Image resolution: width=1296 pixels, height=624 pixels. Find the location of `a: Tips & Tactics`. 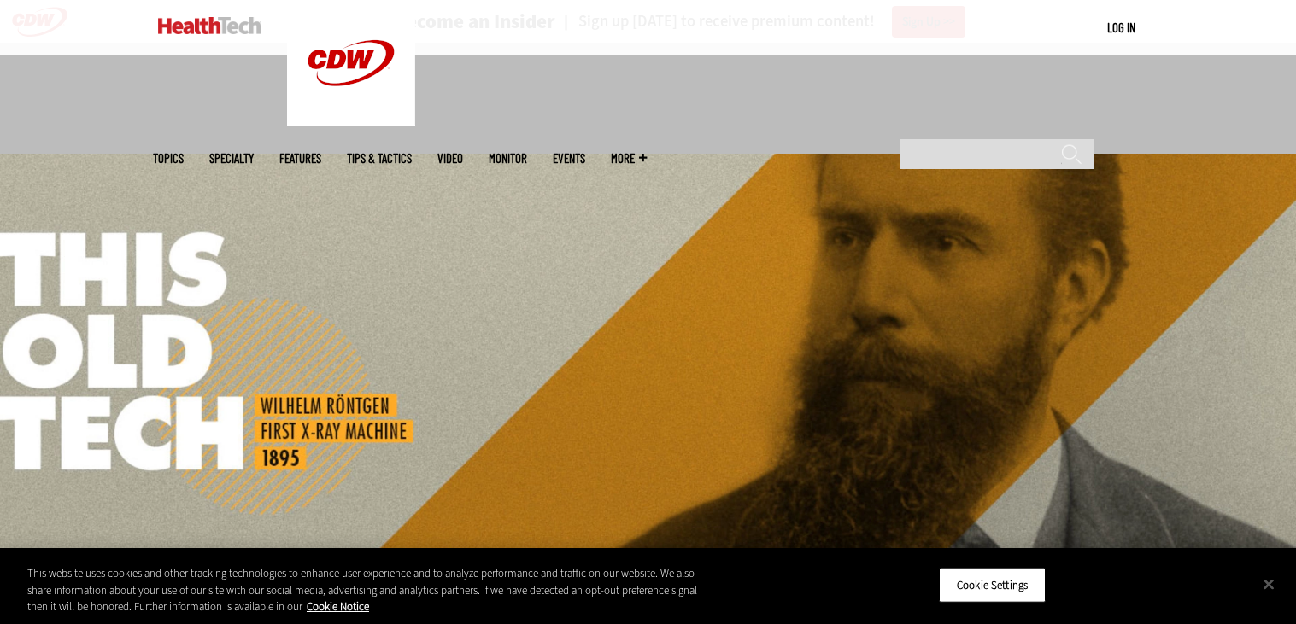

a: Tips & Tactics is located at coordinates (379, 158).